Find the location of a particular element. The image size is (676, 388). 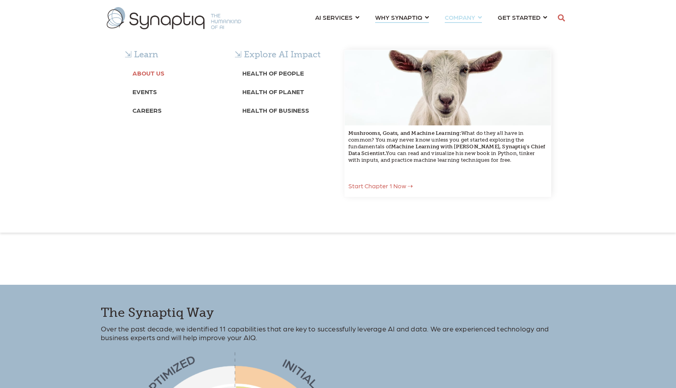

a: WHY SYNAPTIQ is located at coordinates (402, 17).